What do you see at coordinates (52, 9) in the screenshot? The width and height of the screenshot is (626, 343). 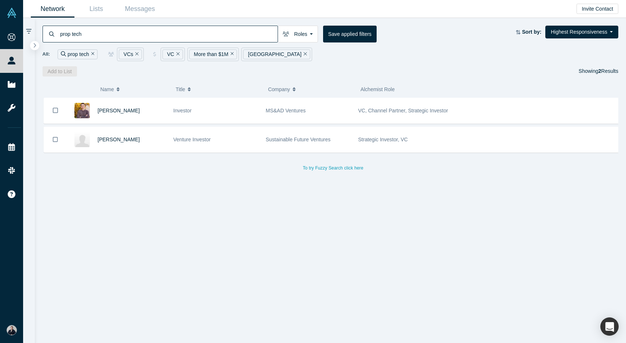 I see `a: Network` at bounding box center [52, 9].